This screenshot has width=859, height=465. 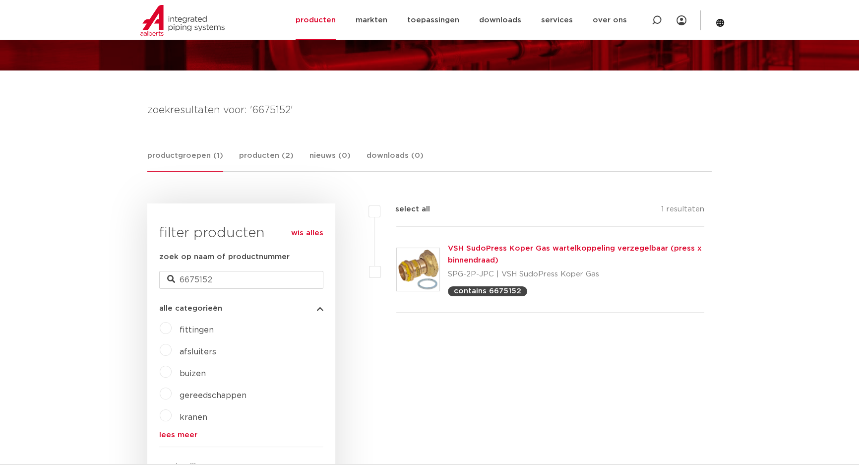 What do you see at coordinates (198, 352) in the screenshot?
I see `a: afsluiters` at bounding box center [198, 352].